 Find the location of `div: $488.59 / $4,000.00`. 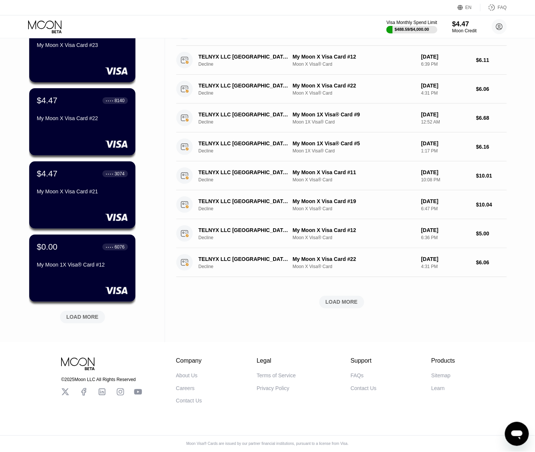

div: $488.59 / $4,000.00 is located at coordinates (412, 29).